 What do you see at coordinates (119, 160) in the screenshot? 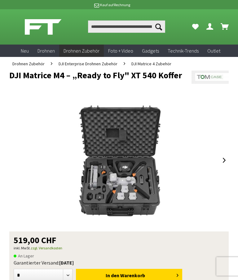
I see `img: DJI Matrice M4 – „Ready to Fly" XT 540 Koffer` at bounding box center [119, 160].